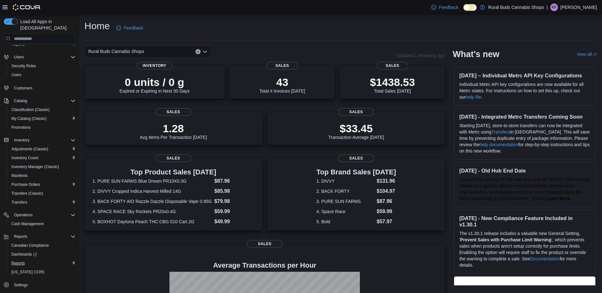  What do you see at coordinates (30, 246) in the screenshot?
I see `a: Canadian Compliance` at bounding box center [30, 246].